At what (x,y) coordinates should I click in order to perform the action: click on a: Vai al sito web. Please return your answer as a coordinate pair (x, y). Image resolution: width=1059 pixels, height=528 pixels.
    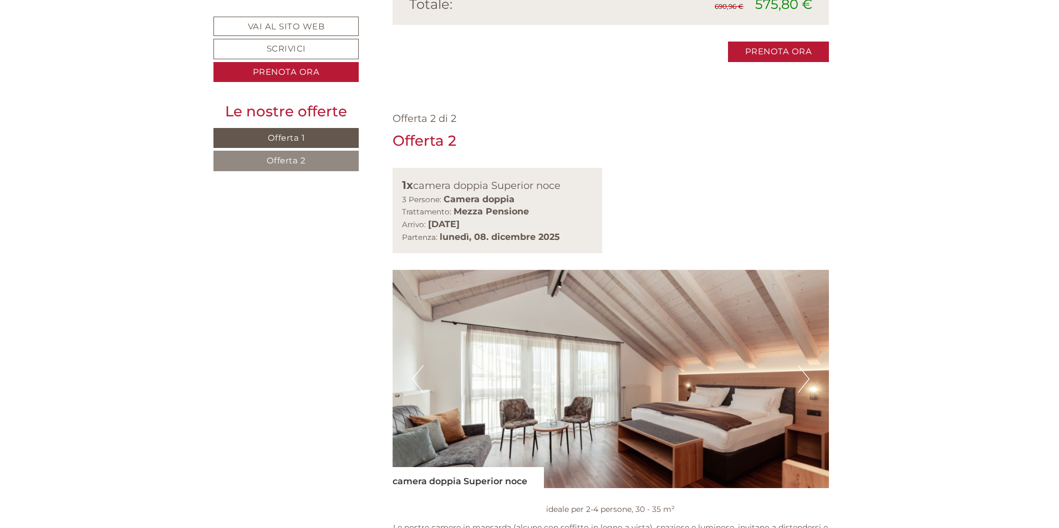
    Looking at the image, I should click on (286, 26).